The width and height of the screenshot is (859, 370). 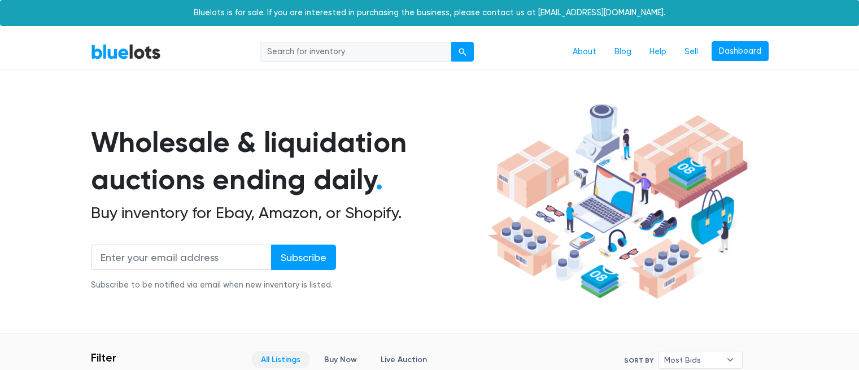 I want to click on a: All Listings, so click(x=281, y=359).